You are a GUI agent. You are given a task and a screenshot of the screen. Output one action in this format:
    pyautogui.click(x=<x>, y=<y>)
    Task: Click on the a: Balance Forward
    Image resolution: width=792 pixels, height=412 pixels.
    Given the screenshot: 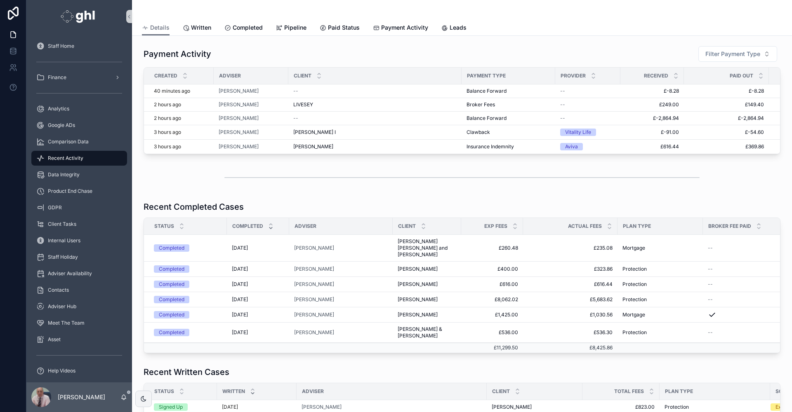 What is the action you would take?
    pyautogui.click(x=508, y=91)
    